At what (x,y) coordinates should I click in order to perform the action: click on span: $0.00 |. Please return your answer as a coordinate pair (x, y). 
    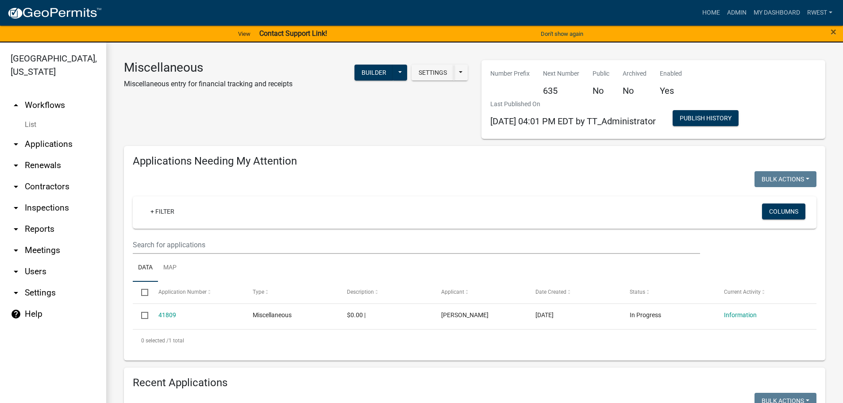
    Looking at the image, I should click on (356, 315).